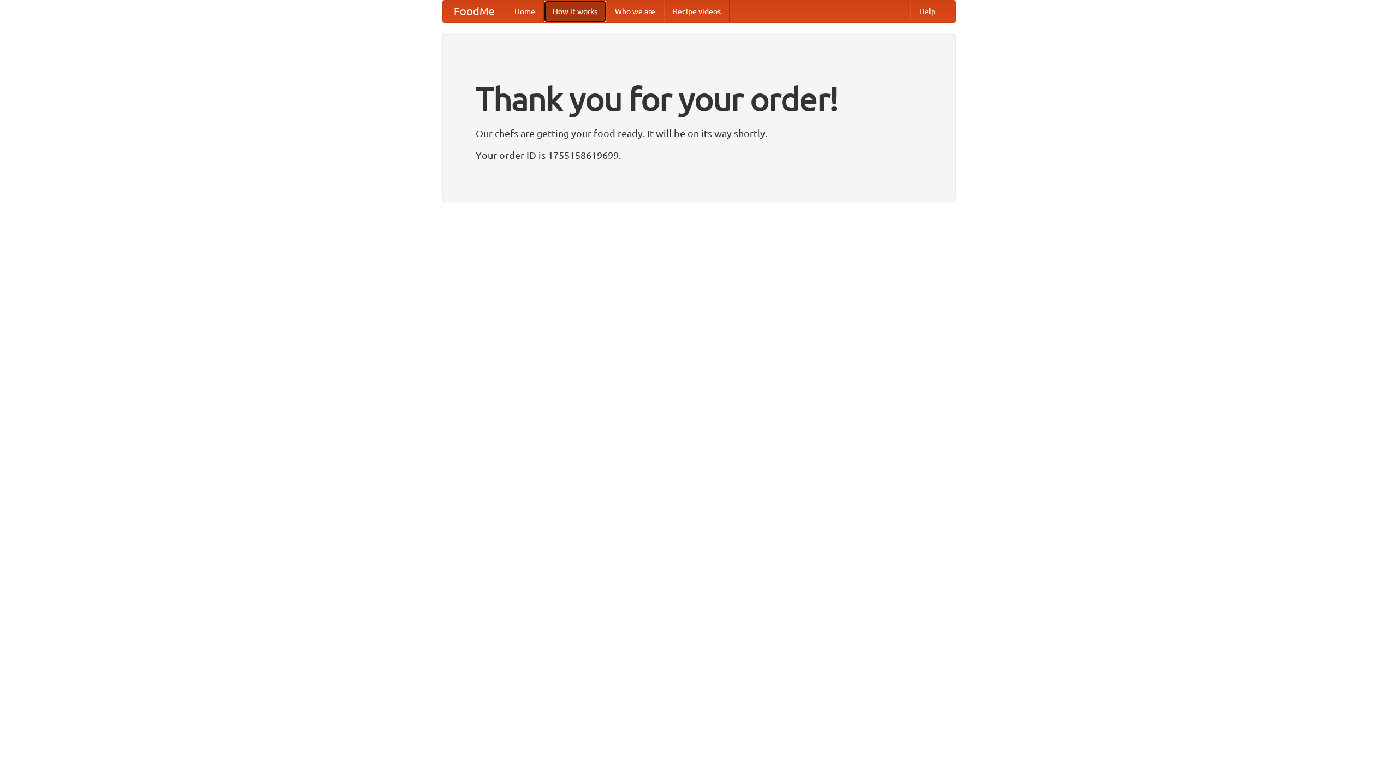 The image size is (1398, 773). I want to click on a: FoodMe, so click(474, 11).